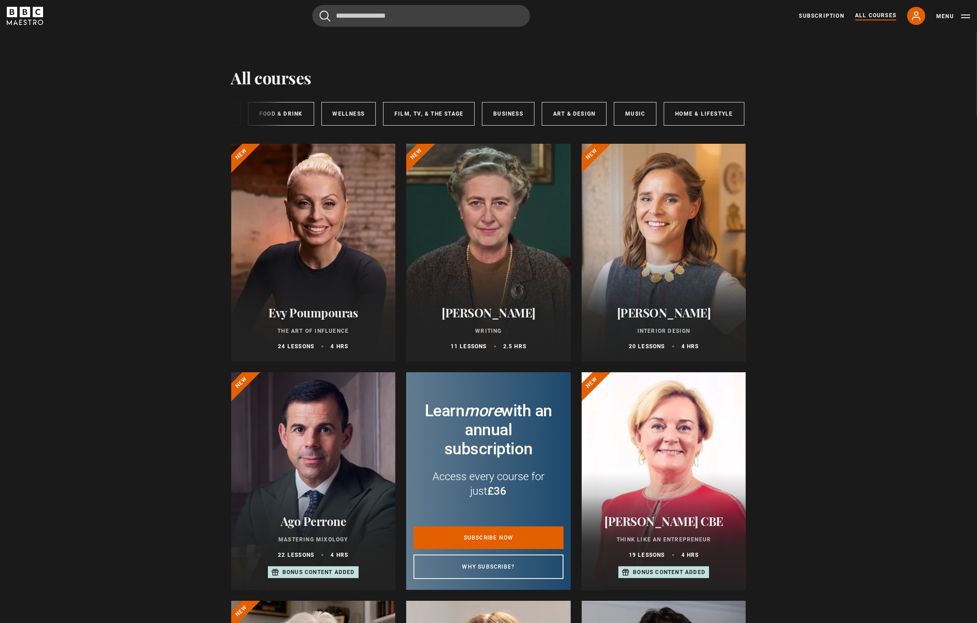 Image resolution: width=977 pixels, height=623 pixels. I want to click on p: 11 lessons, so click(469, 346).